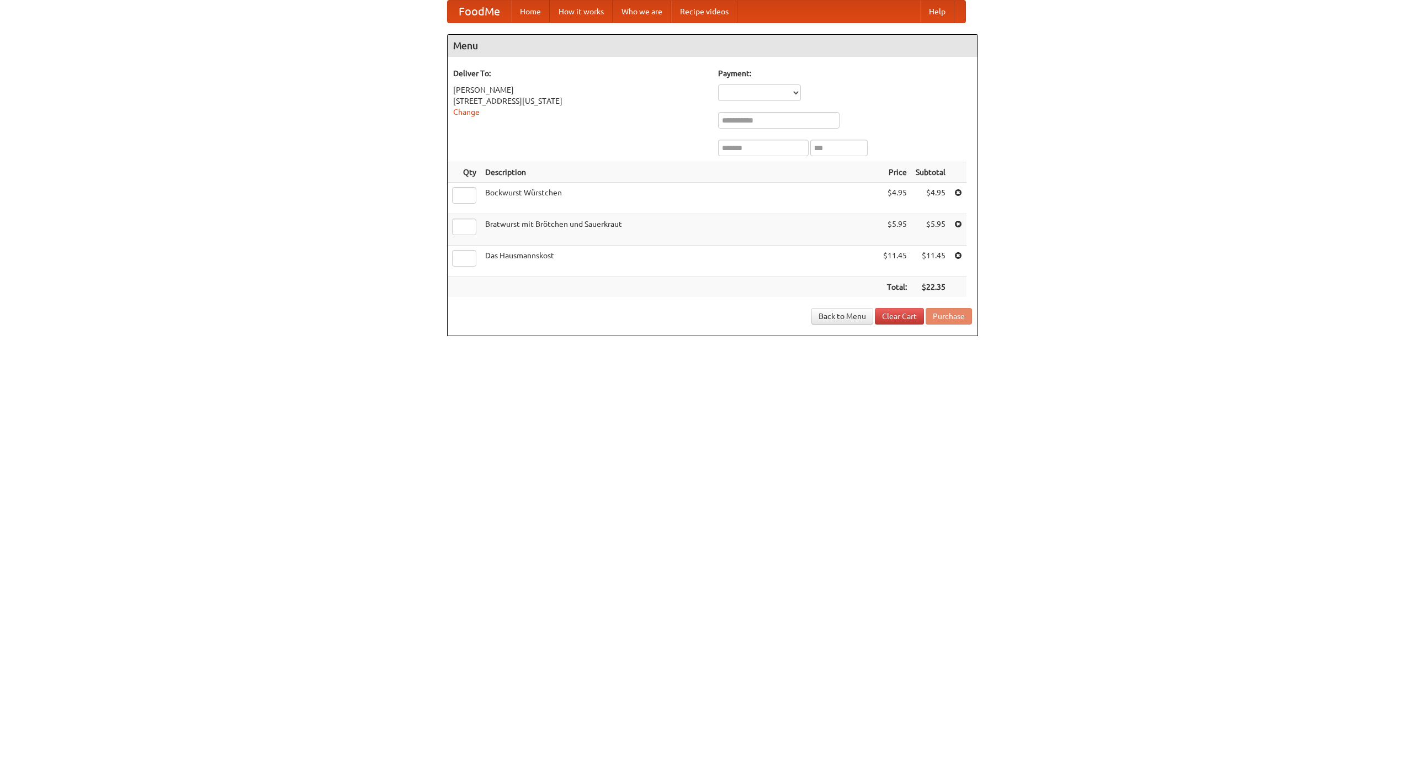 The image size is (1413, 781). I want to click on td: Bratwurst mit Brötchen und Sauerkraut, so click(680, 230).